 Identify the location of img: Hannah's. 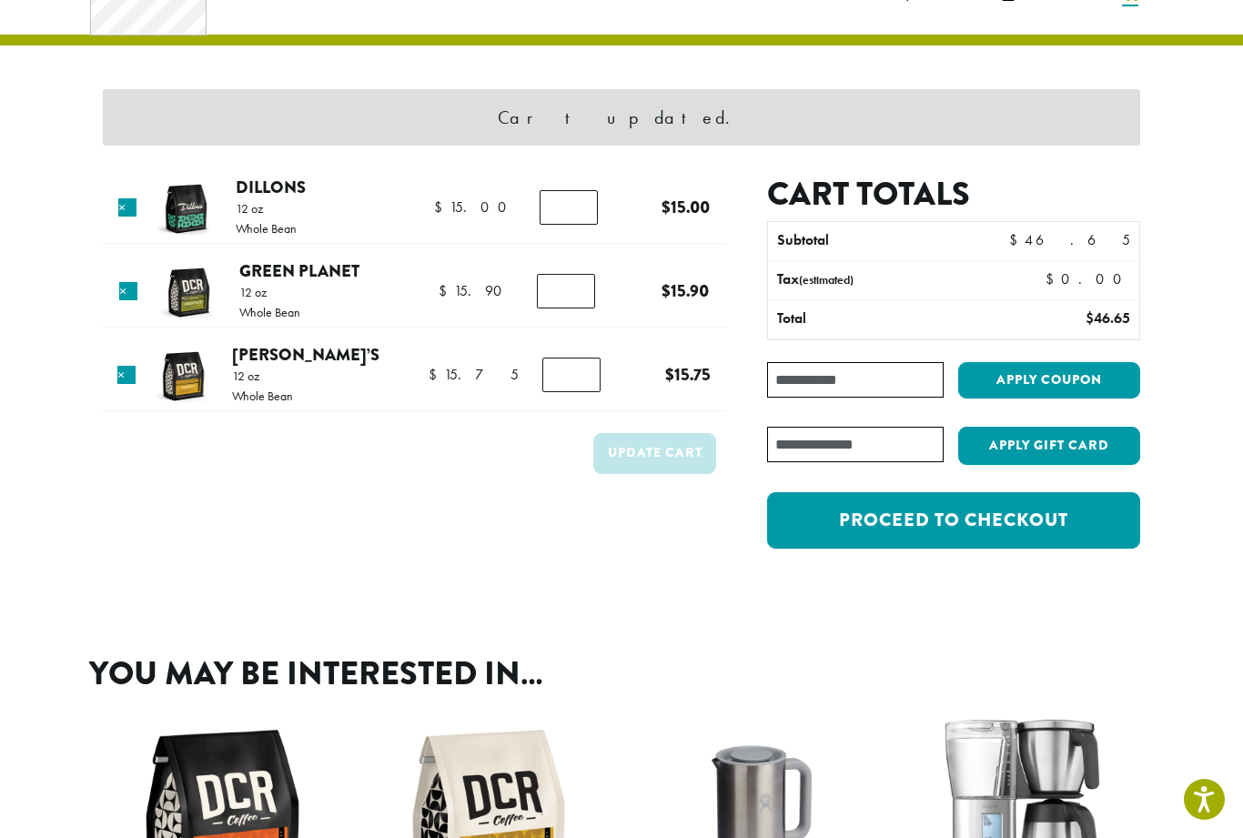
(183, 376).